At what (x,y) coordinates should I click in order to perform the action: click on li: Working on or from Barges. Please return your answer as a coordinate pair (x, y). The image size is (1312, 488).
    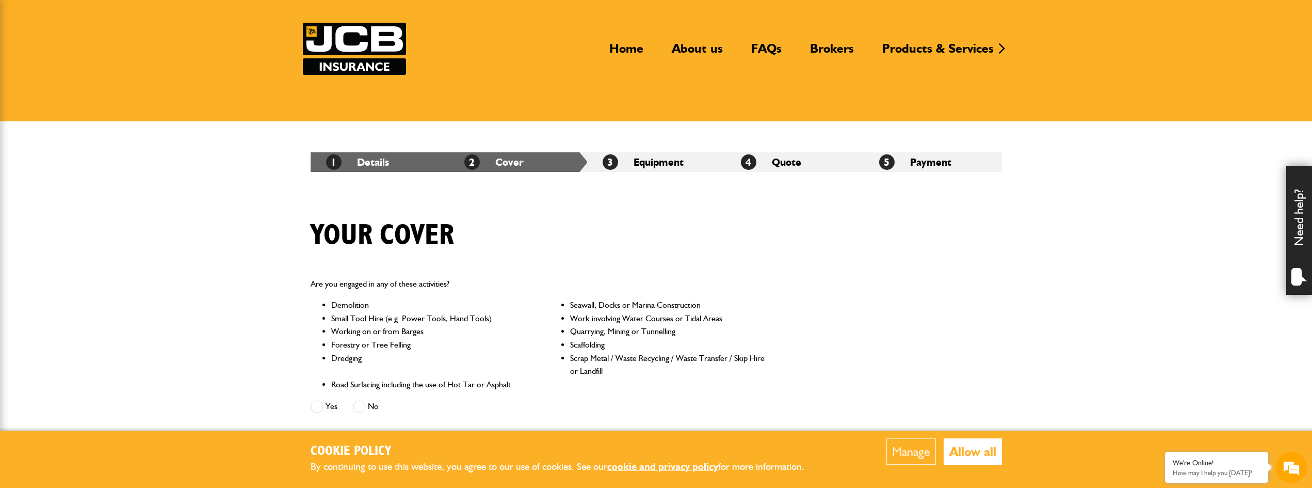
    Looking at the image, I should click on (429, 331).